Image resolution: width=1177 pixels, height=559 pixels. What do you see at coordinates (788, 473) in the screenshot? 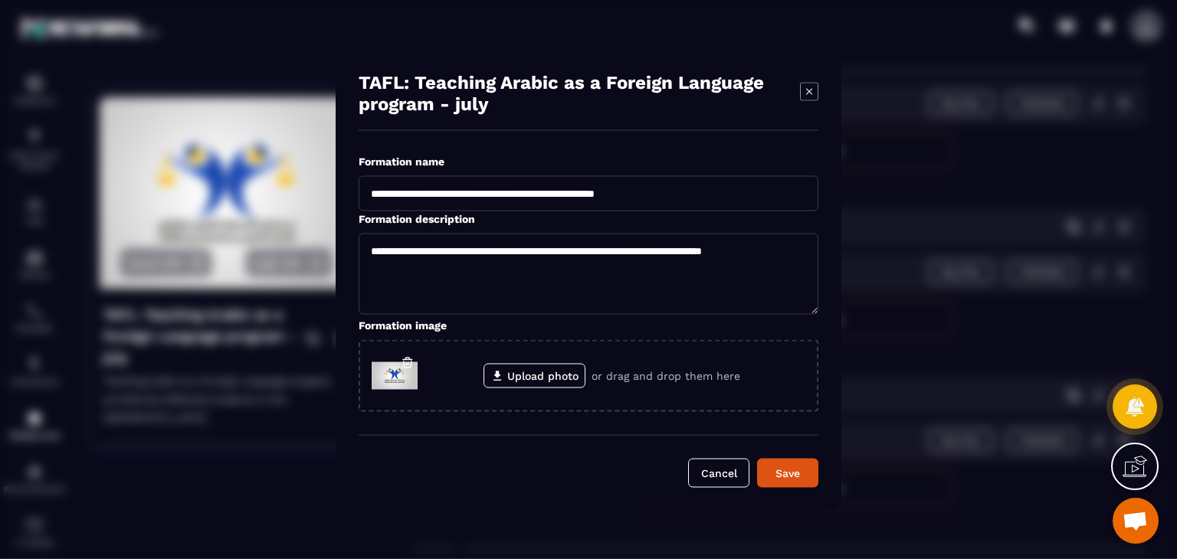
I see `button: Save` at bounding box center [788, 473].